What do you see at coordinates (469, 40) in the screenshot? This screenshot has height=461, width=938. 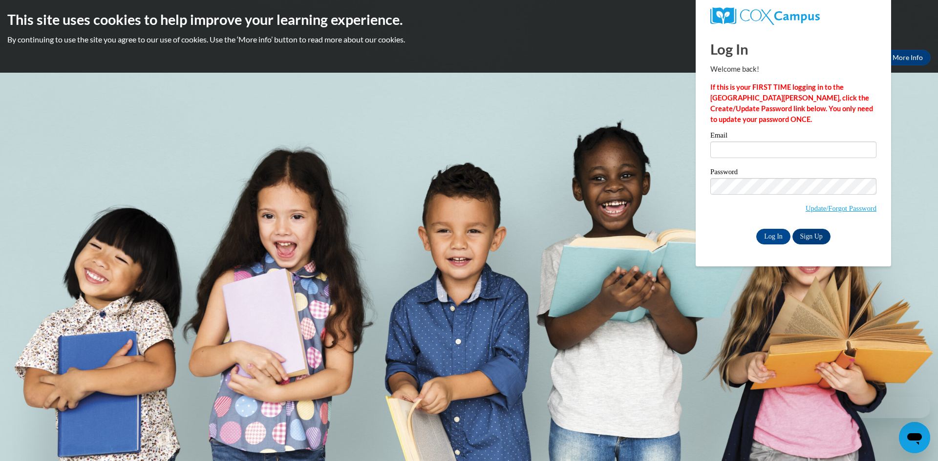 I see `p: By continuing to use the site you agree to our use of cookies. Use the ‘More info’ button to read...` at bounding box center [469, 40].